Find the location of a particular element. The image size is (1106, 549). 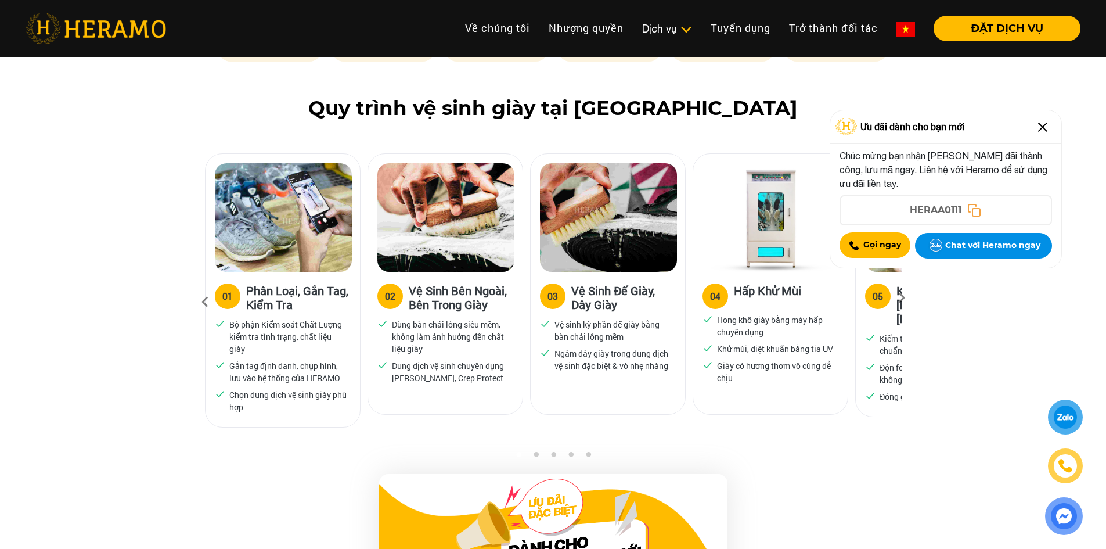

span: Ưu đãi dành cho bạn mới is located at coordinates (912, 127).